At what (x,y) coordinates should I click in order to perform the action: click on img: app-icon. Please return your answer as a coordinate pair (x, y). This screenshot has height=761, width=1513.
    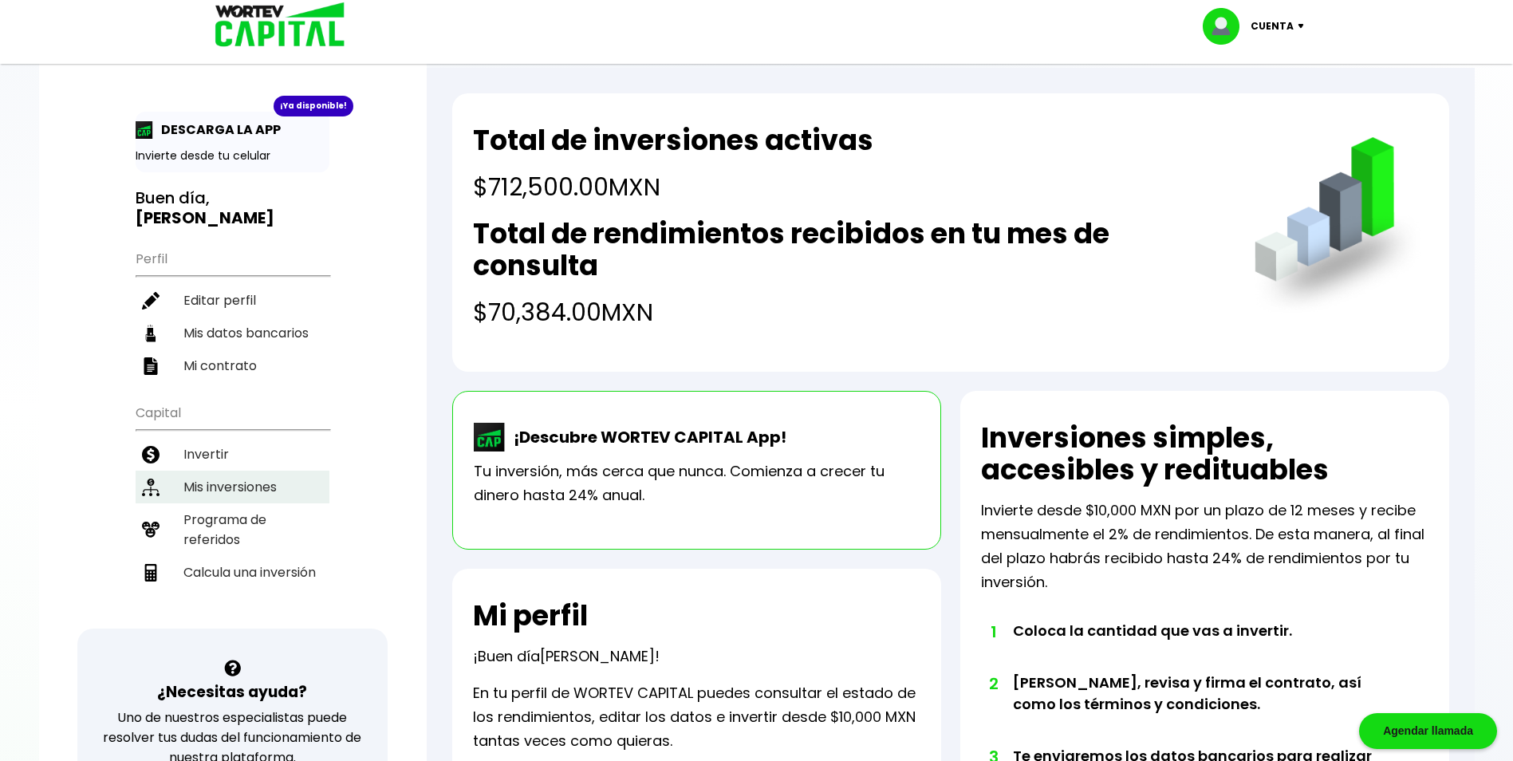
    Looking at the image, I should click on (144, 130).